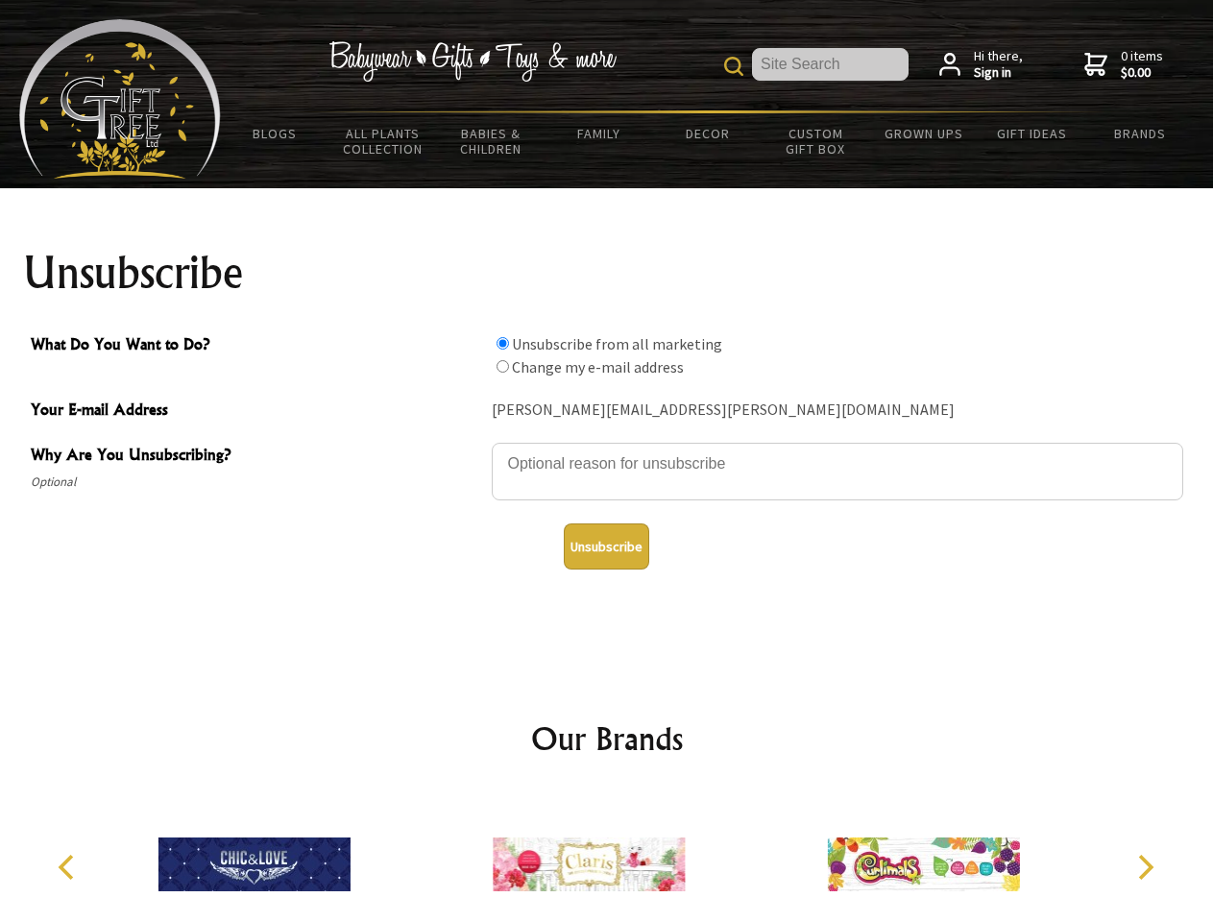 The height and width of the screenshot is (922, 1213). What do you see at coordinates (256, 411) in the screenshot?
I see `span: Your E-mail Address` at bounding box center [256, 411].